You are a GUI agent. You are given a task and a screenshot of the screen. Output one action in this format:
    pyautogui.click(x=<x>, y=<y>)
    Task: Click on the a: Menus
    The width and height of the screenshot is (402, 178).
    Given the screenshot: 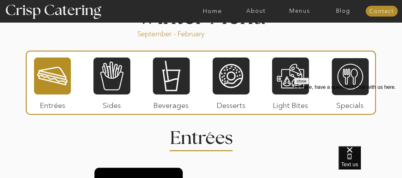 What is the action you would take?
    pyautogui.click(x=299, y=11)
    